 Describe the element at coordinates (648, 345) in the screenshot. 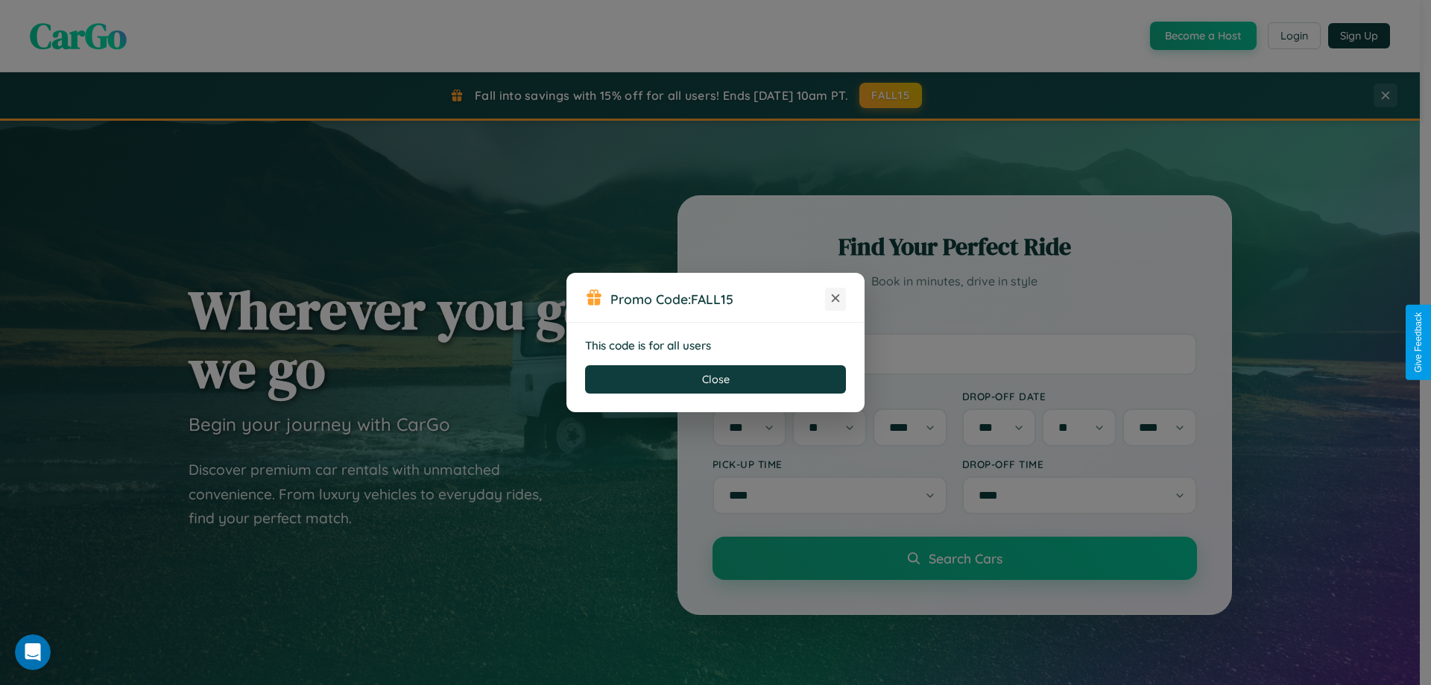

I see `strong: This code is for all users` at that location.